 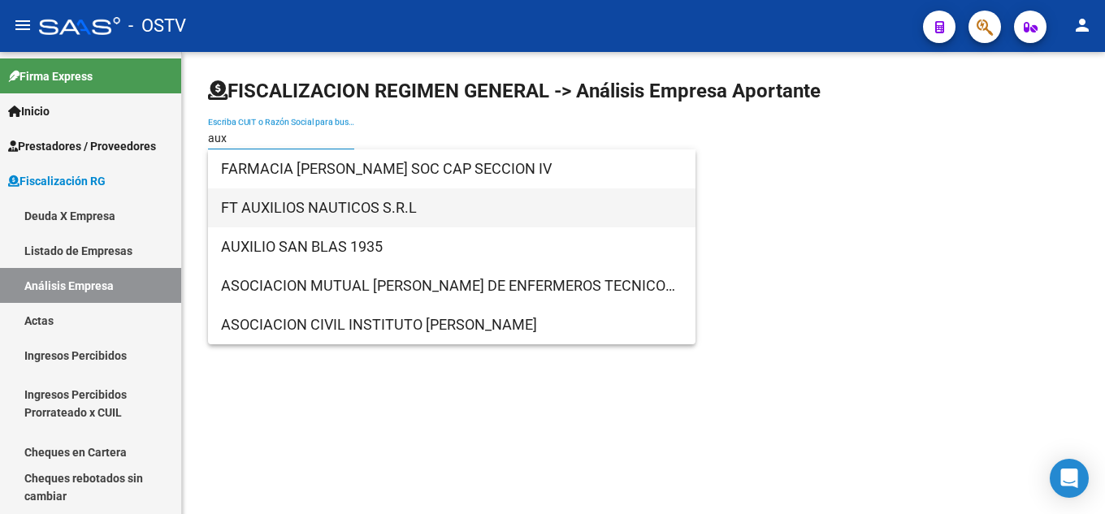 I want to click on mat-icon: menu, so click(x=23, y=25).